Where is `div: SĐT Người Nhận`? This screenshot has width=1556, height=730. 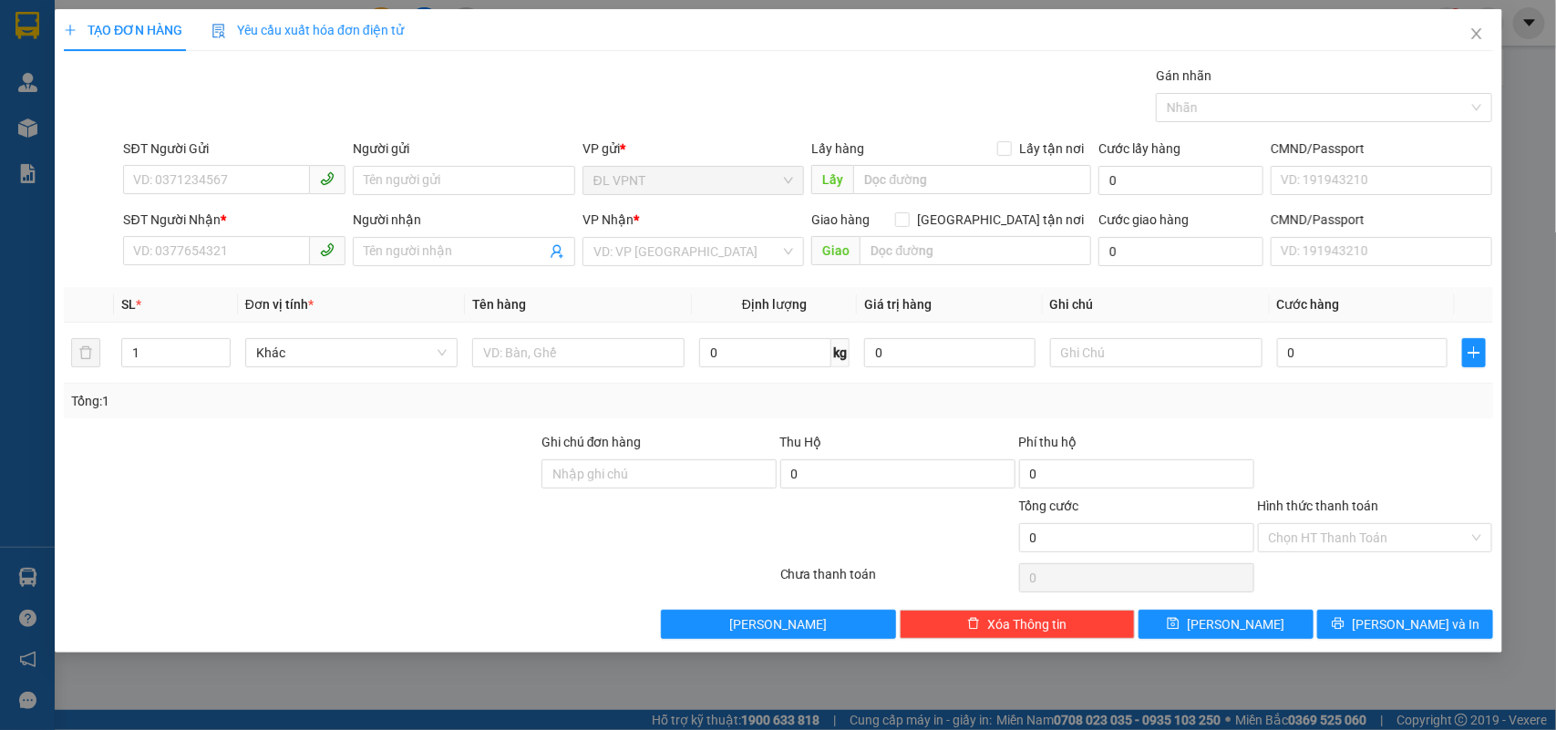
div: SĐT Người Nhận is located at coordinates (234, 220).